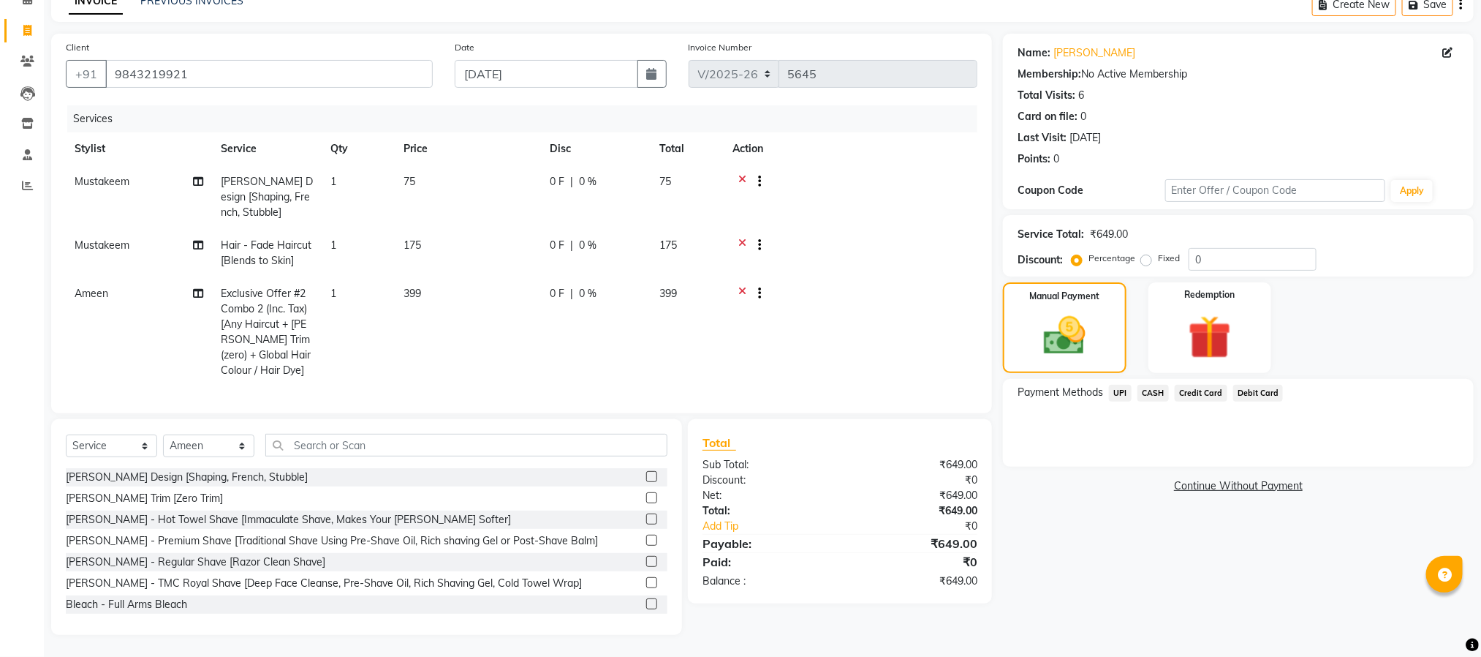  Describe the element at coordinates (1120, 393) in the screenshot. I see `span: UPI` at that location.